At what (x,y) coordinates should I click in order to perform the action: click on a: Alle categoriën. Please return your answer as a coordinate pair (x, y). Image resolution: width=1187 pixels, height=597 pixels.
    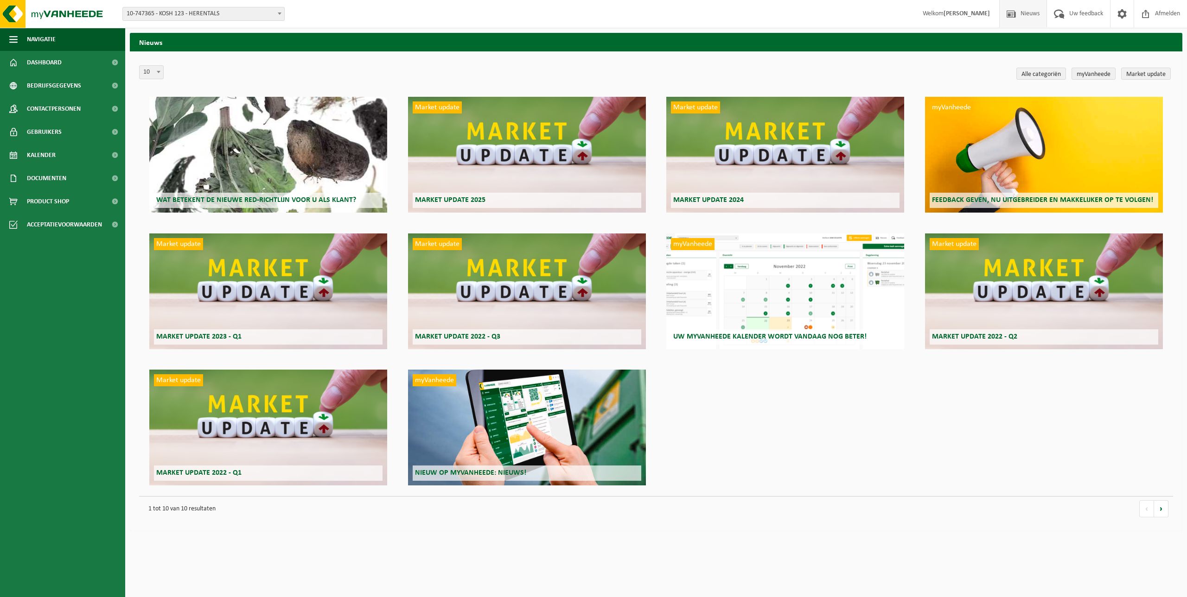
    Looking at the image, I should click on (1041, 74).